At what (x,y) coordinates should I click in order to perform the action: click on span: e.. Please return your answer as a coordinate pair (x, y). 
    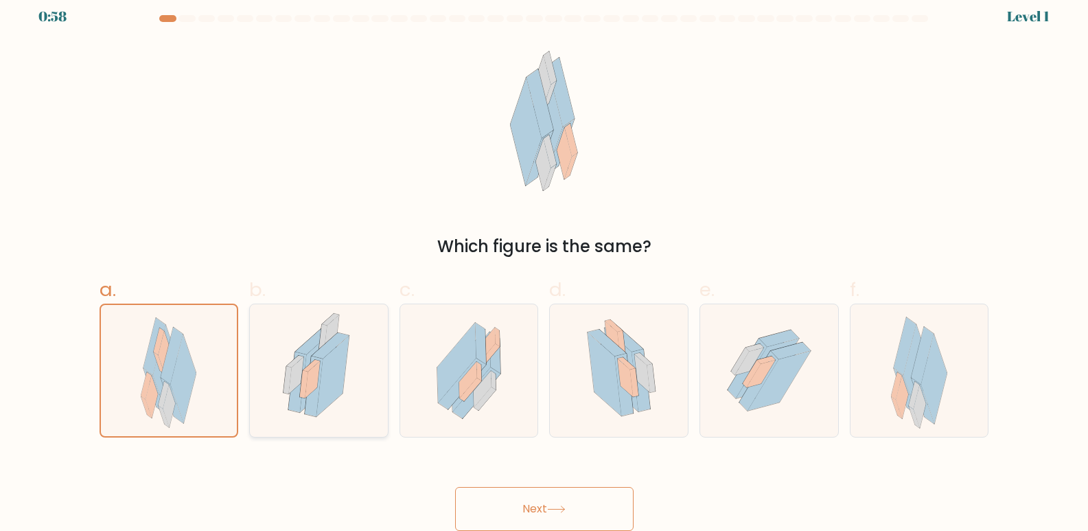
    Looking at the image, I should click on (707, 289).